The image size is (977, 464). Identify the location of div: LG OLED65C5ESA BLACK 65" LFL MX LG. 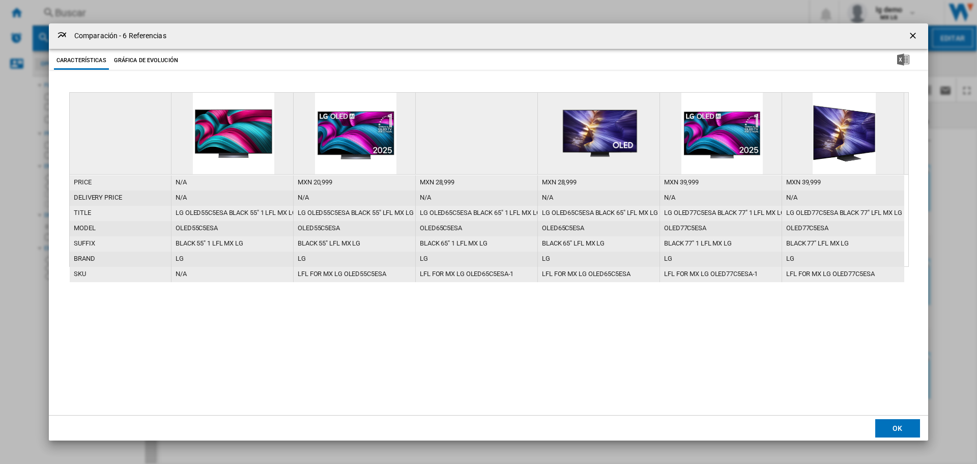
(599, 213).